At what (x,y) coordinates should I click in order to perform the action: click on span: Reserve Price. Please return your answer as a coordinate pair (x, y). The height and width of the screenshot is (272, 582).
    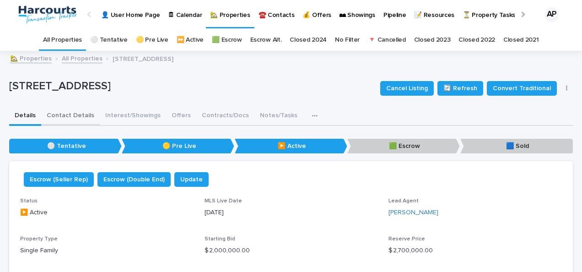
    Looking at the image, I should click on (406, 239).